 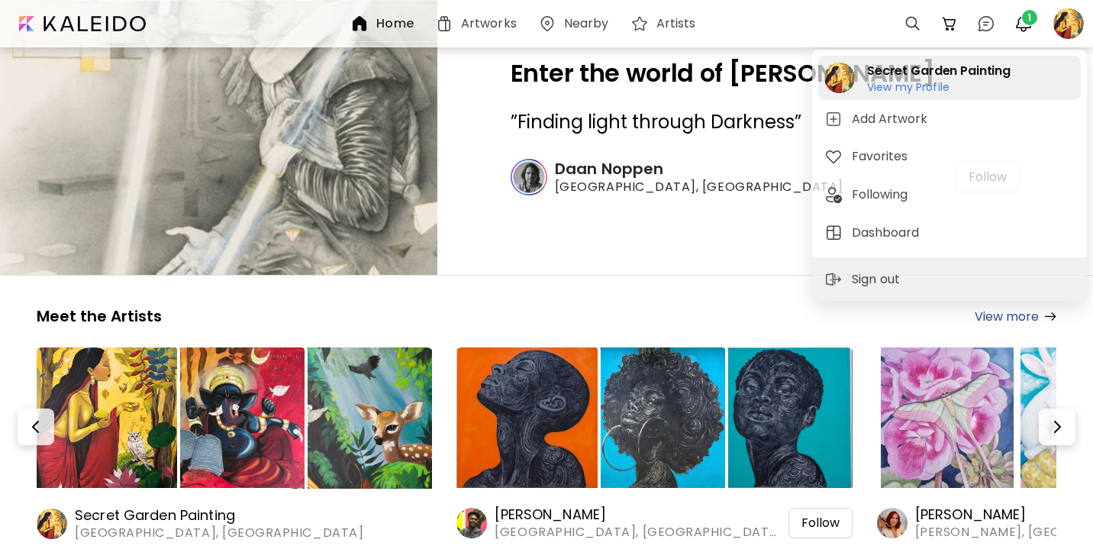 I want to click on button: tabFavorites, so click(x=950, y=156).